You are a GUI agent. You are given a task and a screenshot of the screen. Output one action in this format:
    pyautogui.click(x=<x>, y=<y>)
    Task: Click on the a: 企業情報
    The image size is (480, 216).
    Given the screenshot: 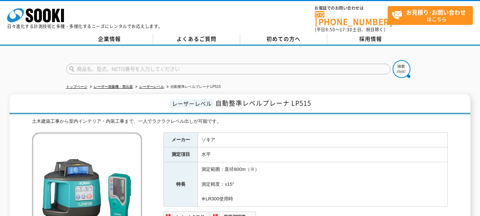 What is the action you would take?
    pyautogui.click(x=110, y=39)
    